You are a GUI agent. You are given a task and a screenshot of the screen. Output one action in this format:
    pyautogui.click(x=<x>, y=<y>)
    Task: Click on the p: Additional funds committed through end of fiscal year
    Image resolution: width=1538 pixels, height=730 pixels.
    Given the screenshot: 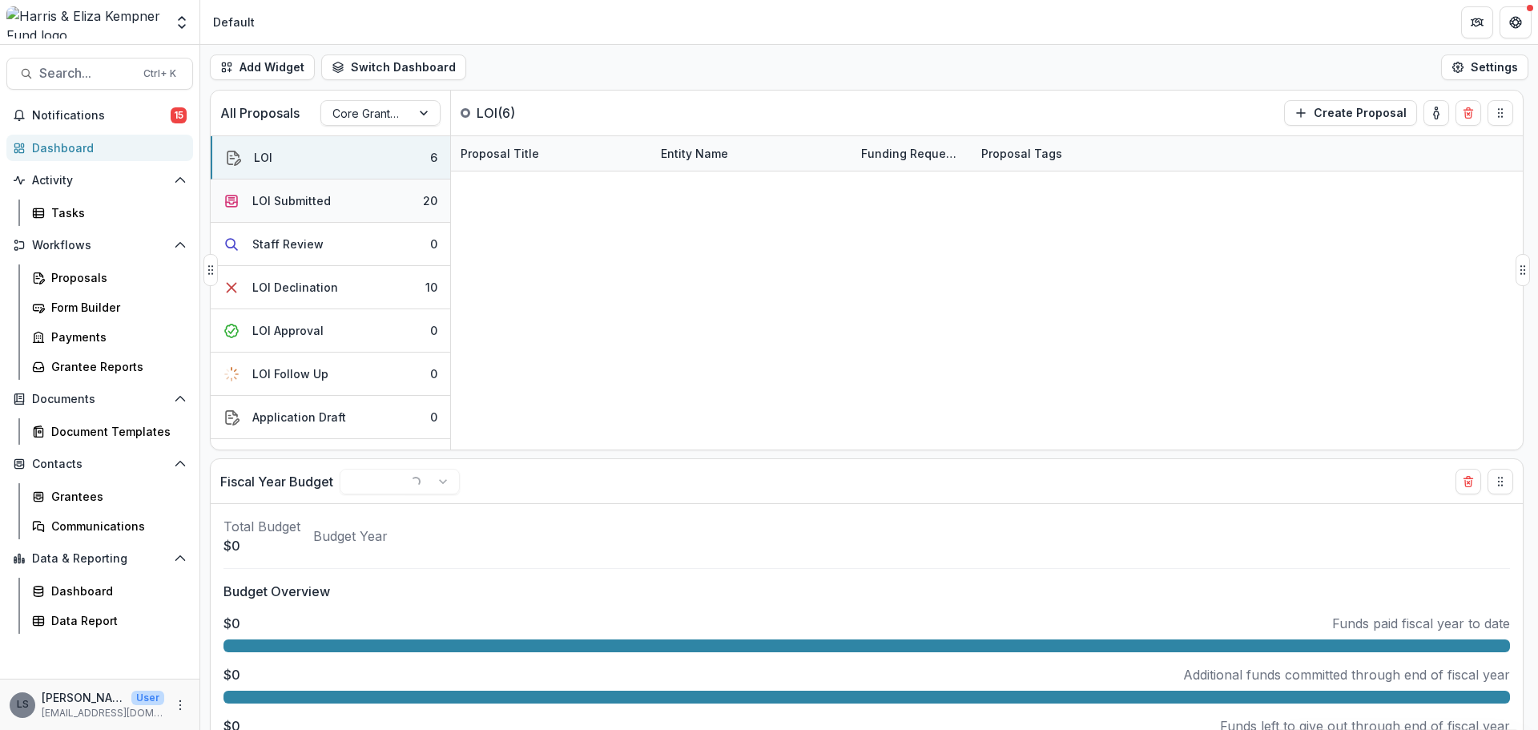 What is the action you would take?
    pyautogui.click(x=1347, y=674)
    